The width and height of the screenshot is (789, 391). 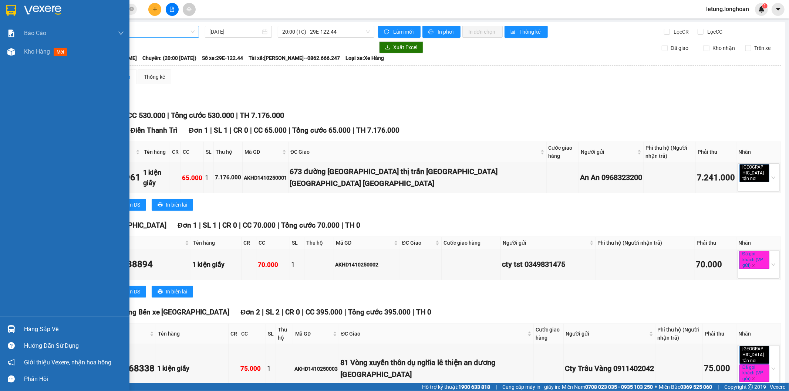 What do you see at coordinates (474, 387) in the screenshot?
I see `strong: 1900 633 818` at bounding box center [474, 387].